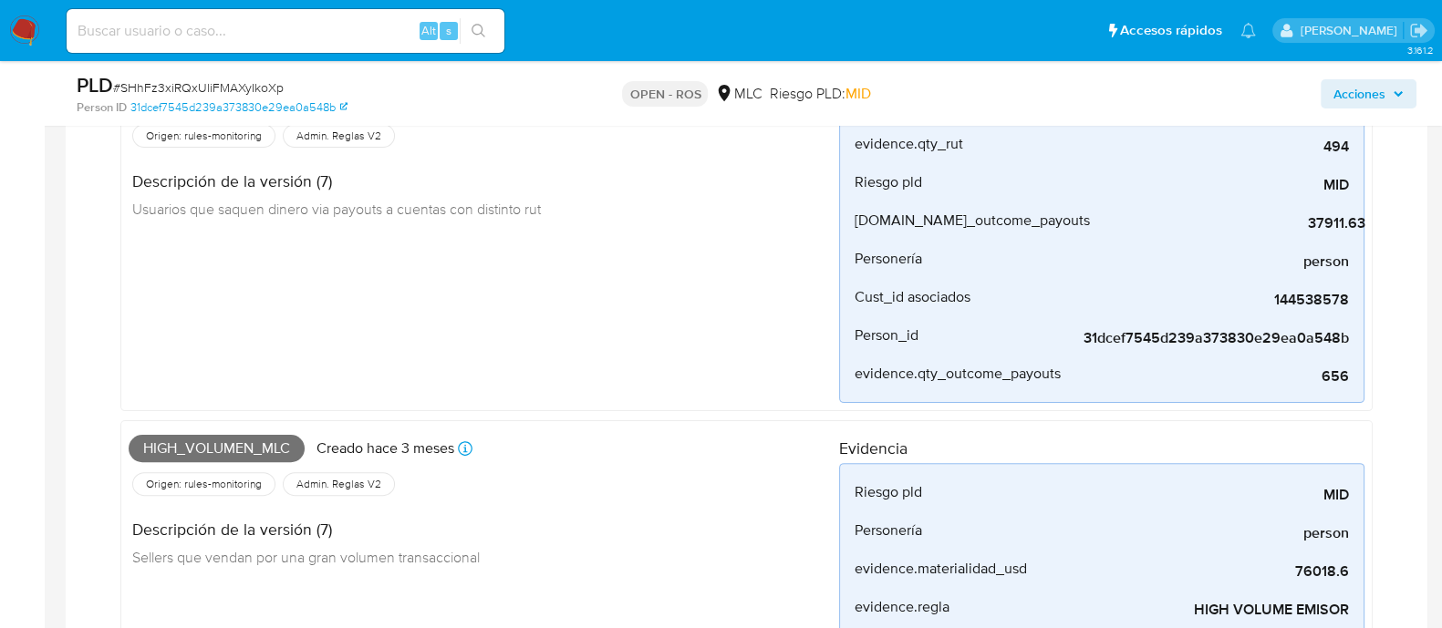 This screenshot has width=1442, height=628. Describe the element at coordinates (216, 449) in the screenshot. I see `span: High_volumen_mlc` at that location.